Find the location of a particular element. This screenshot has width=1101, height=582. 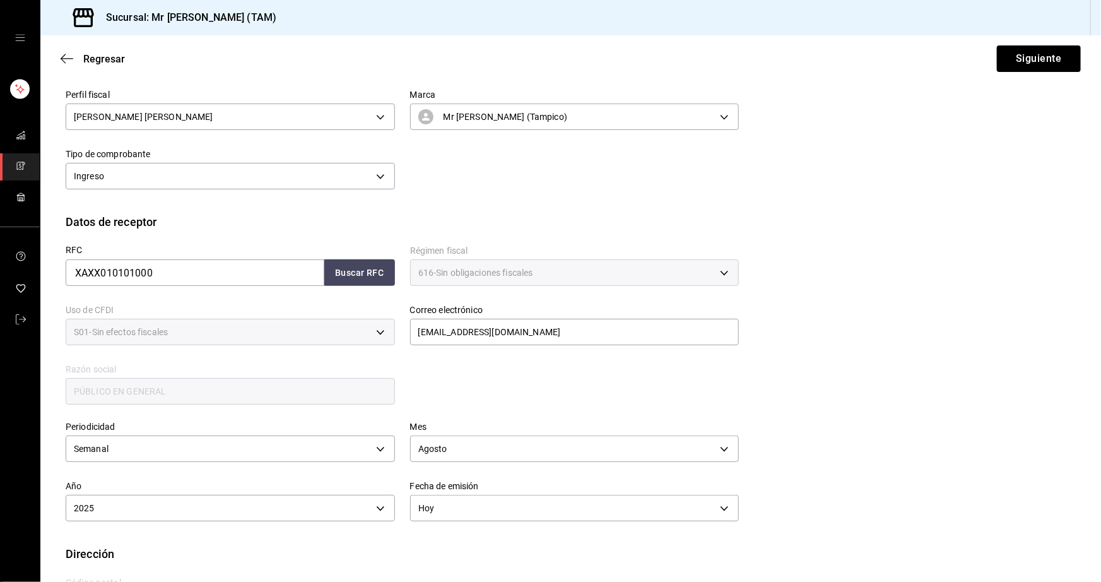

label: Razón social is located at coordinates (230, 370).